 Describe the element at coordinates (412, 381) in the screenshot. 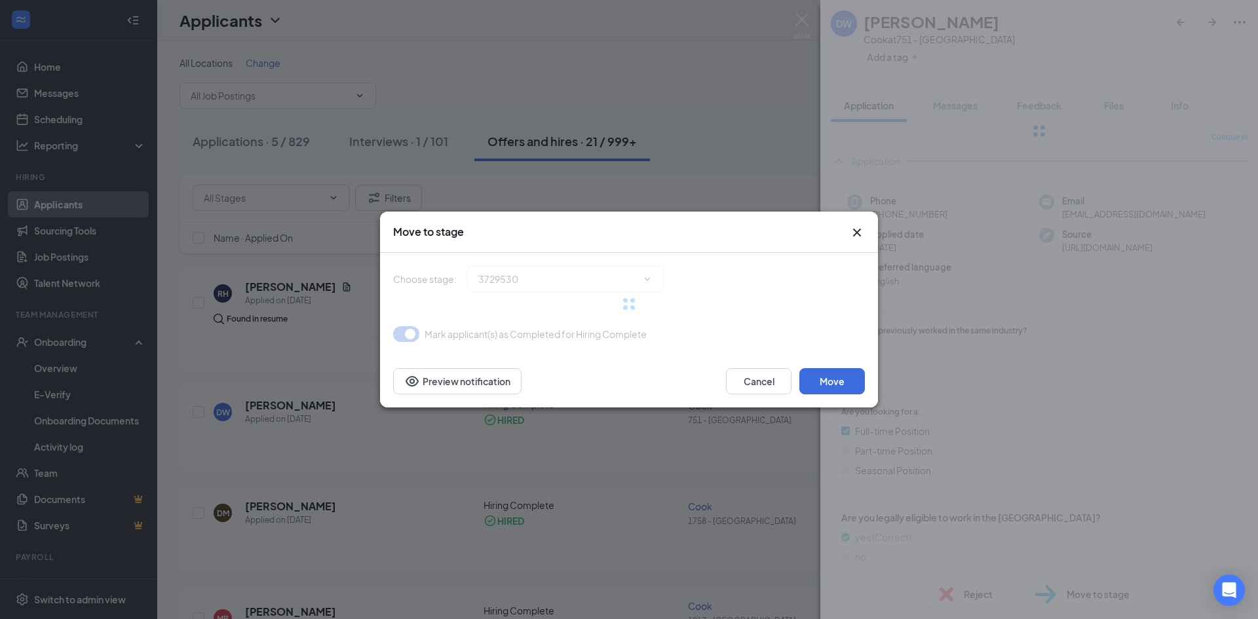

I see `svg: Eye` at that location.